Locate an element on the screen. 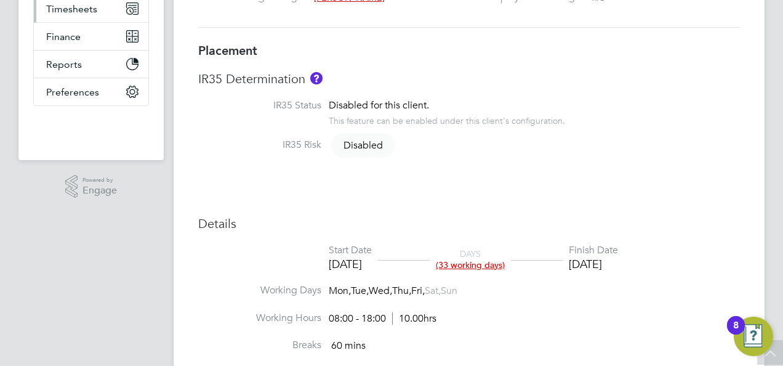  label: Working Days is located at coordinates (260, 290).